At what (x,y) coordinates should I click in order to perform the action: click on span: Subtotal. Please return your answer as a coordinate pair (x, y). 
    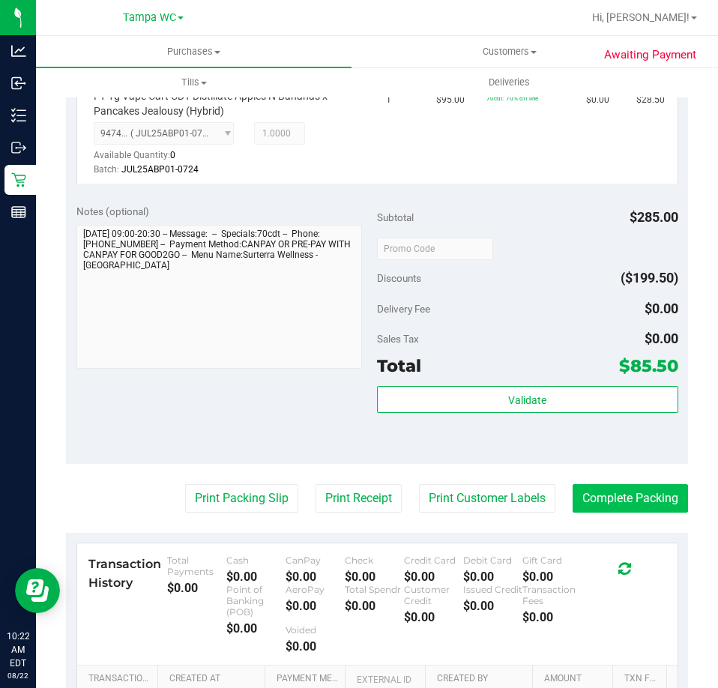
    Looking at the image, I should click on (395, 217).